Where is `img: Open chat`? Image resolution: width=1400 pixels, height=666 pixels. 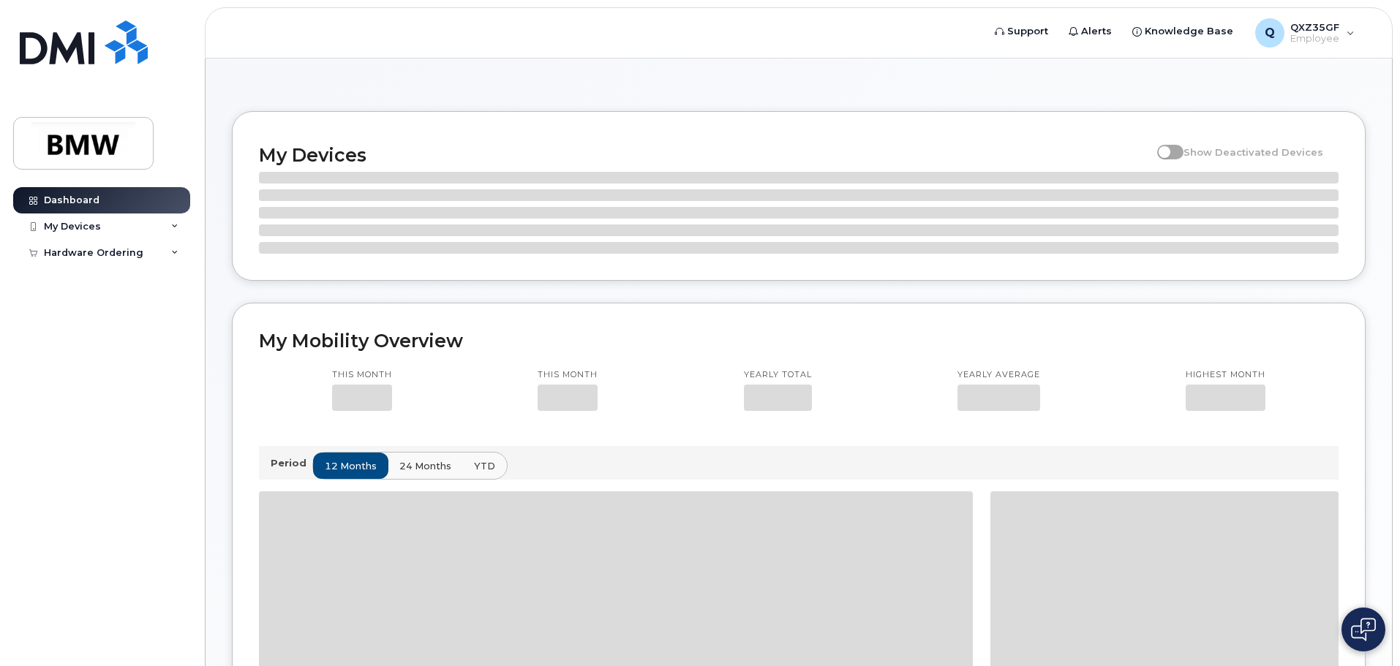 img: Open chat is located at coordinates (1364, 630).